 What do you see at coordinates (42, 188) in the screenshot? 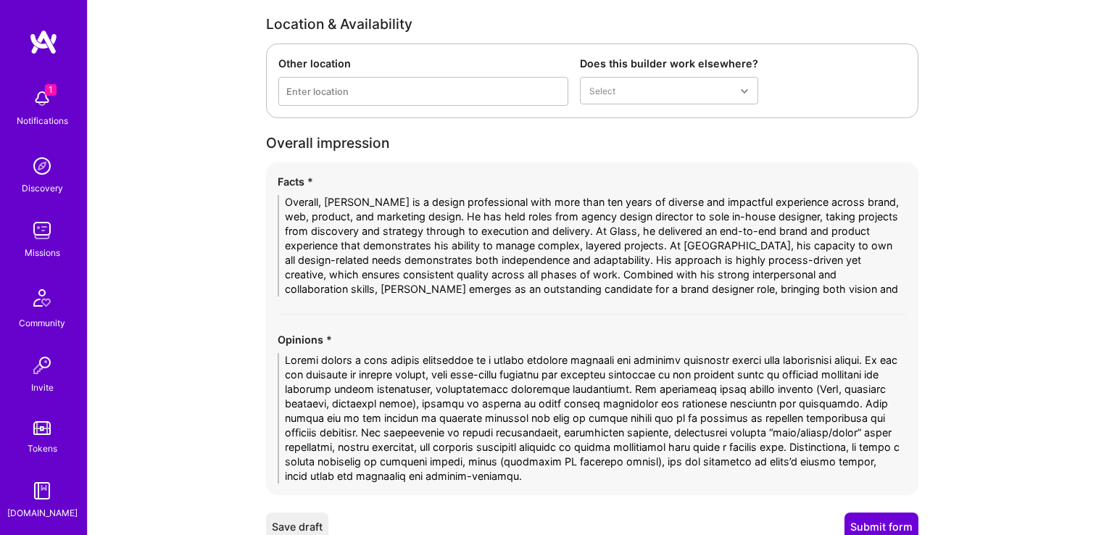
I see `div: Discovery` at bounding box center [42, 188].